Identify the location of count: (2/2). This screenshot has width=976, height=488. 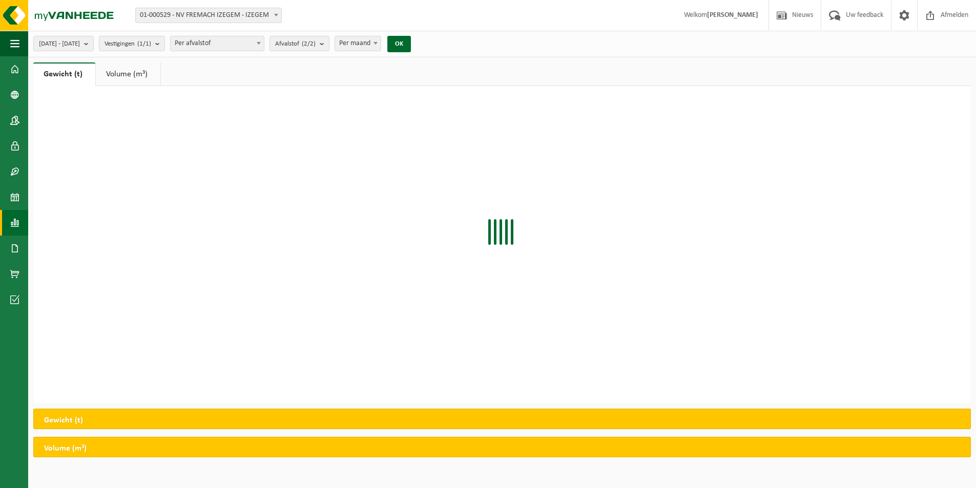
(308, 44).